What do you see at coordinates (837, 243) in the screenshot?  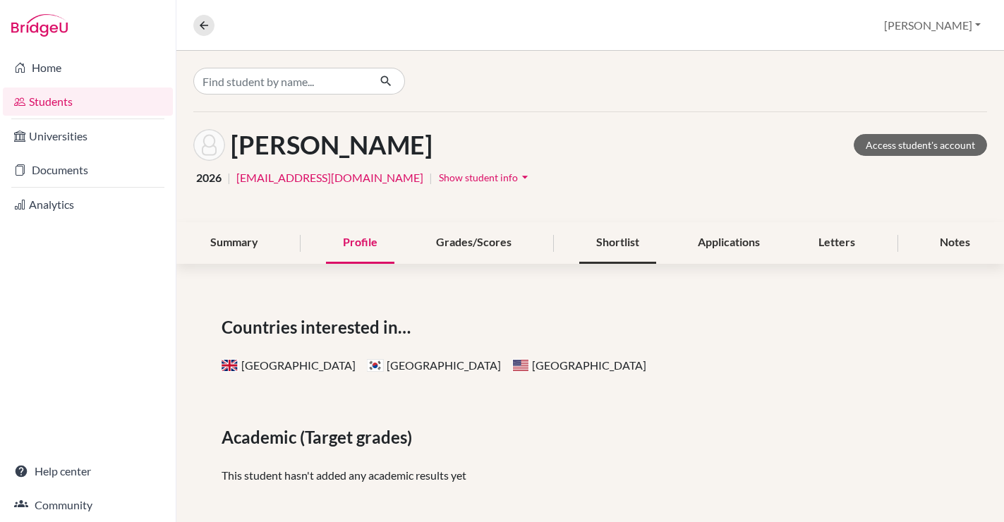 I see `div: Letters` at bounding box center [837, 243].